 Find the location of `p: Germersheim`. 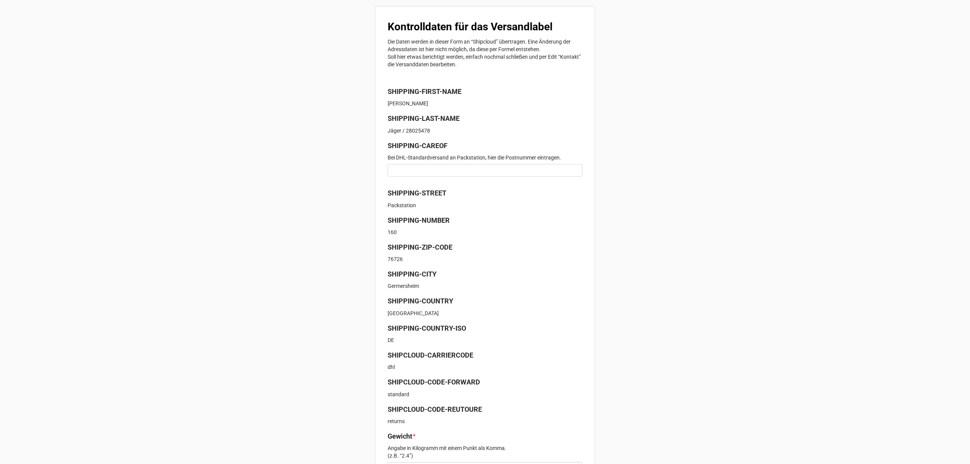

p: Germersheim is located at coordinates (485, 286).